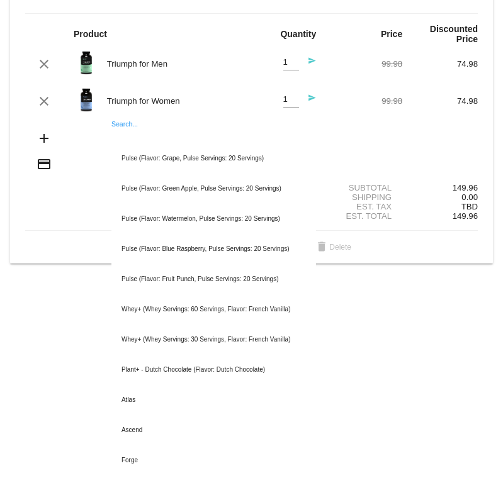 This screenshot has height=483, width=503. I want to click on button: Delete, so click(332, 247).